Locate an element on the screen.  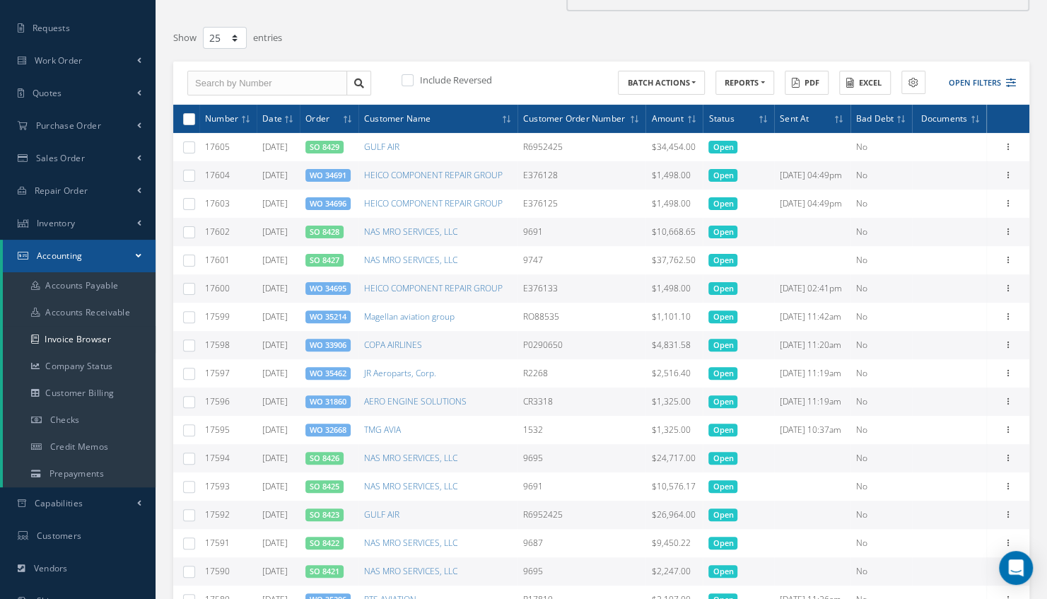
a: SO 8425 is located at coordinates (325, 486).